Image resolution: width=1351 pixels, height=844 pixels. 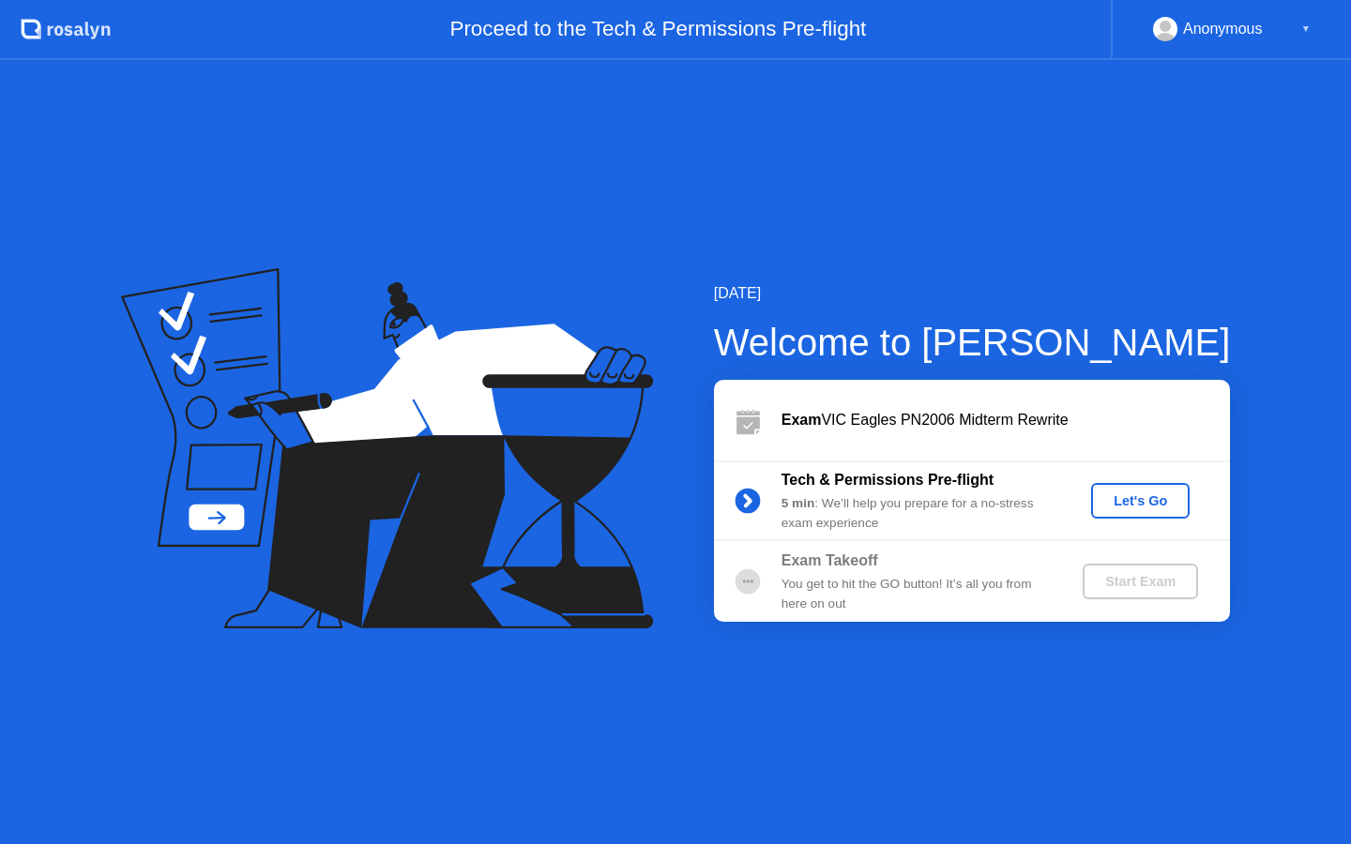 I want to click on div: : We’ll help you prepare for a no-stress exam experience, so click(x=917, y=513).